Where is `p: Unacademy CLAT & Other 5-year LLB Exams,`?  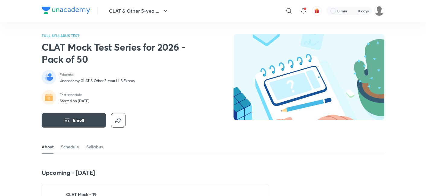
p: Unacademy CLAT & Other 5-year LLB Exams, is located at coordinates (97, 81).